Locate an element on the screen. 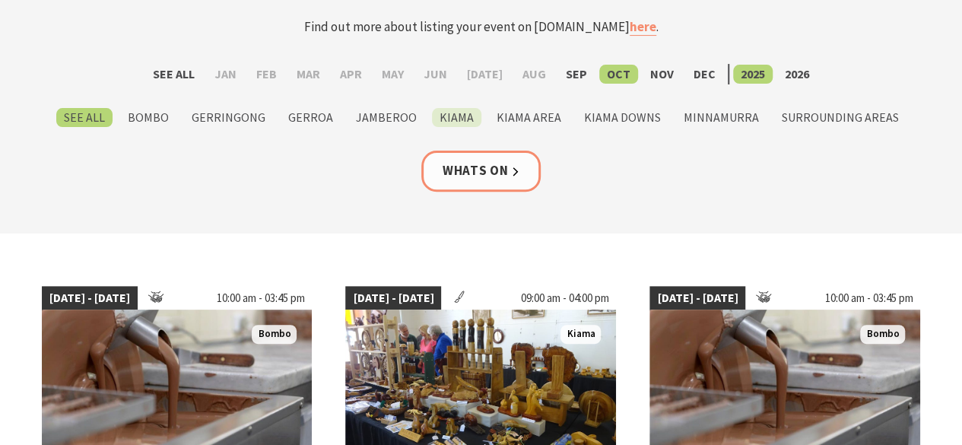 This screenshot has height=445, width=962. label: 2026 is located at coordinates (797, 74).